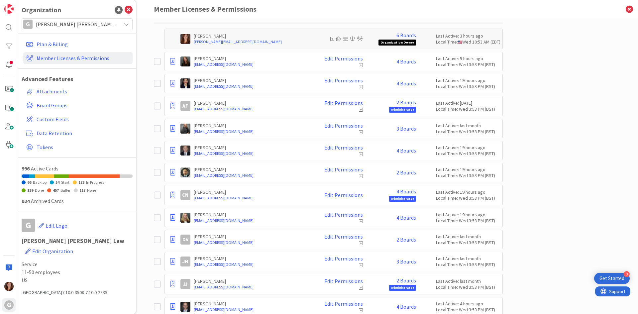  Describe the element at coordinates (185, 284) in the screenshot. I see `div: JJ` at that location.